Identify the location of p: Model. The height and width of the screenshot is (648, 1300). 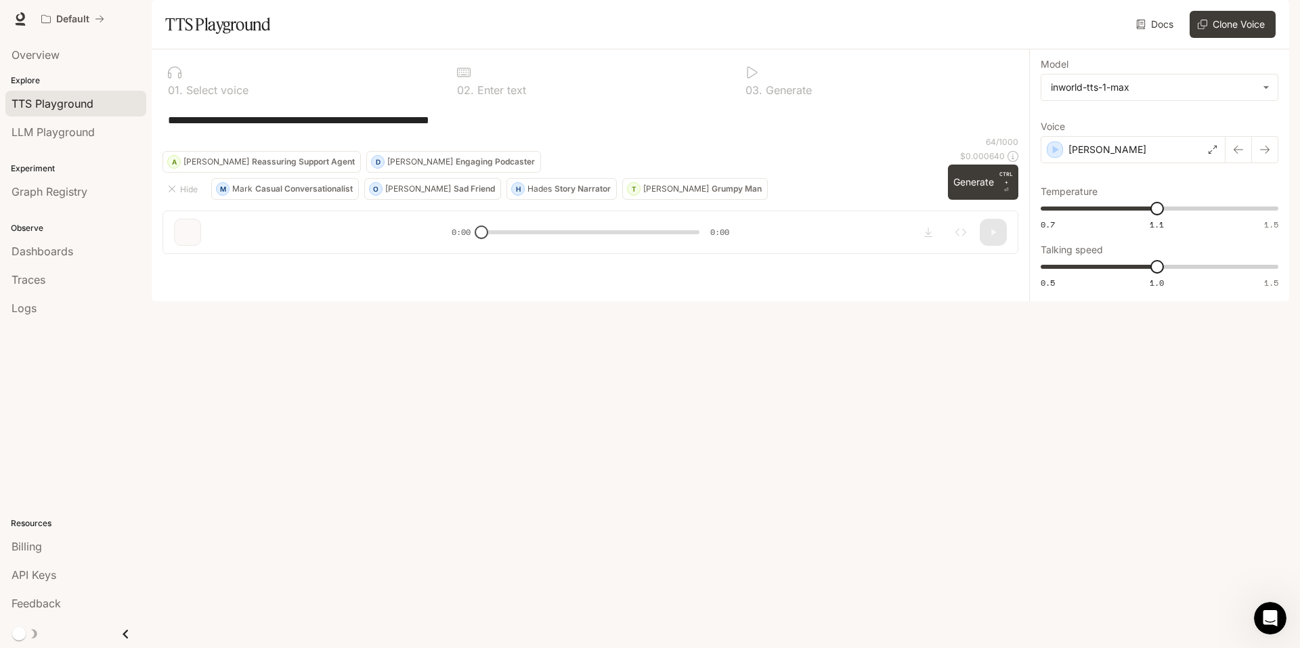
(1055, 64).